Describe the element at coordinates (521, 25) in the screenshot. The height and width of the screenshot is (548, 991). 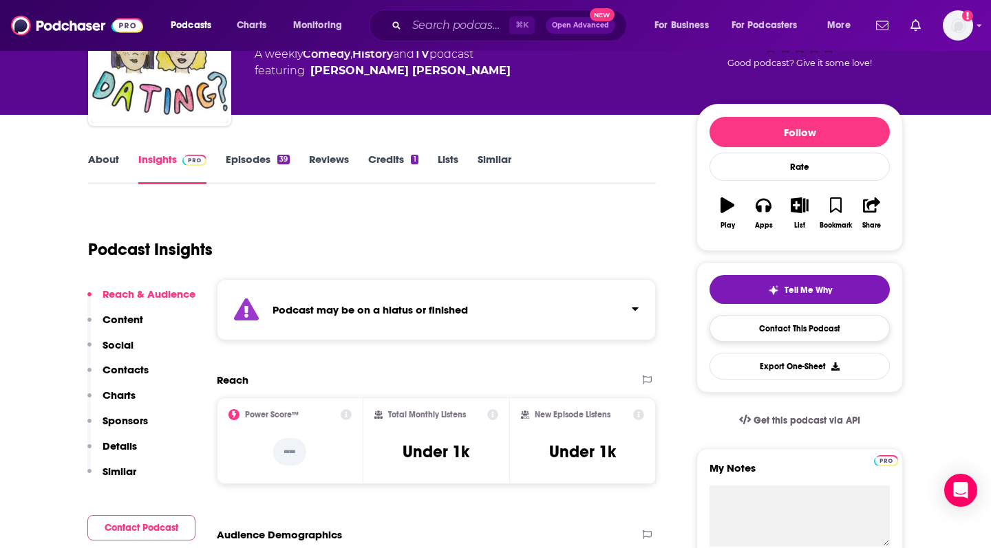
I see `span: ⌘ K` at that location.